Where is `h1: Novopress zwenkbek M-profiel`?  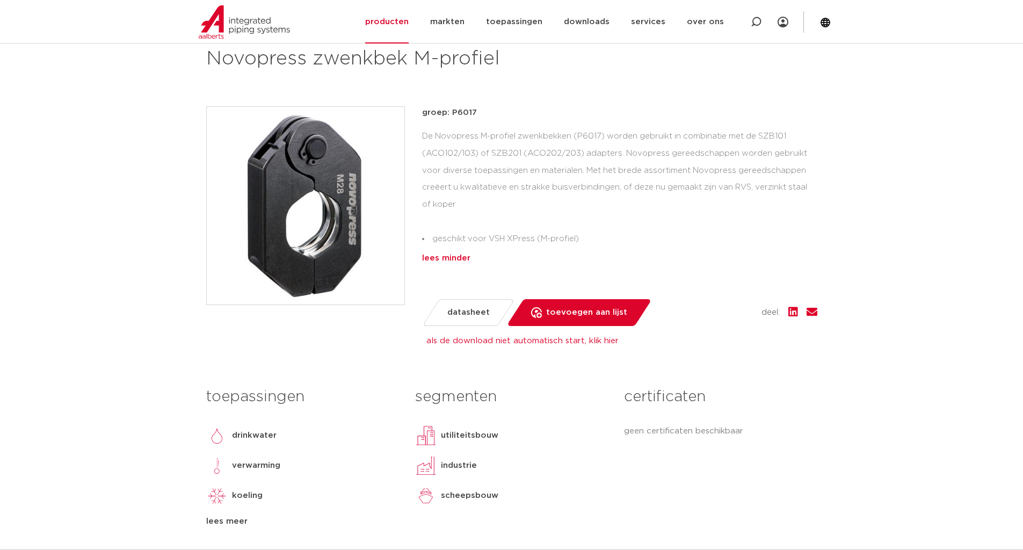
h1: Novopress zwenkbek M-profiel is located at coordinates (408, 59).